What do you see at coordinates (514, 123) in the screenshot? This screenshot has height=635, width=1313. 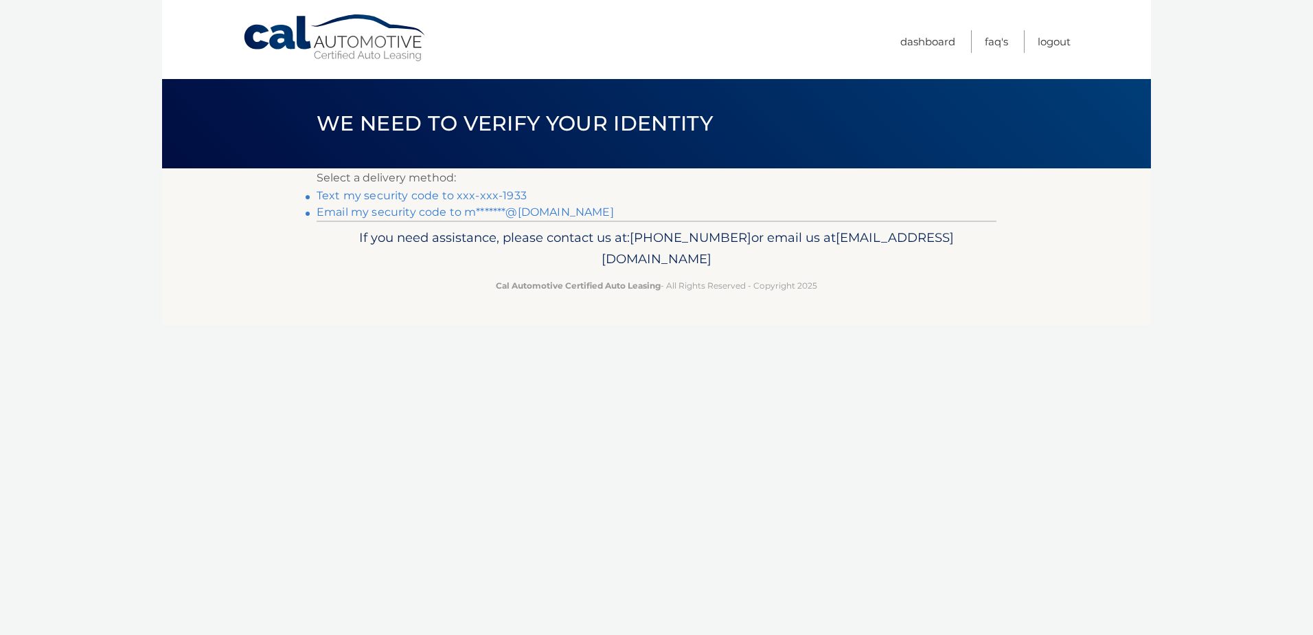 I see `span: We need to verify your identity` at bounding box center [514, 123].